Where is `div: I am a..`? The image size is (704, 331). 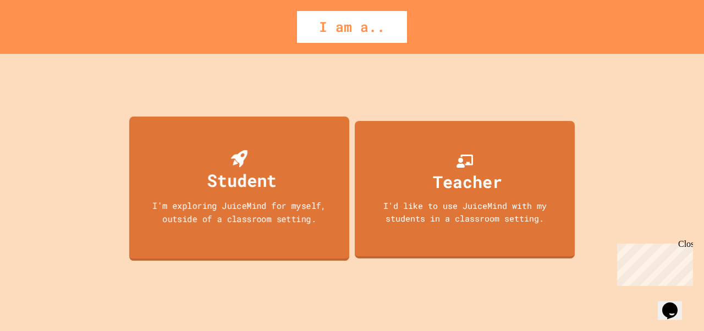
div: I am a.. is located at coordinates (352, 27).